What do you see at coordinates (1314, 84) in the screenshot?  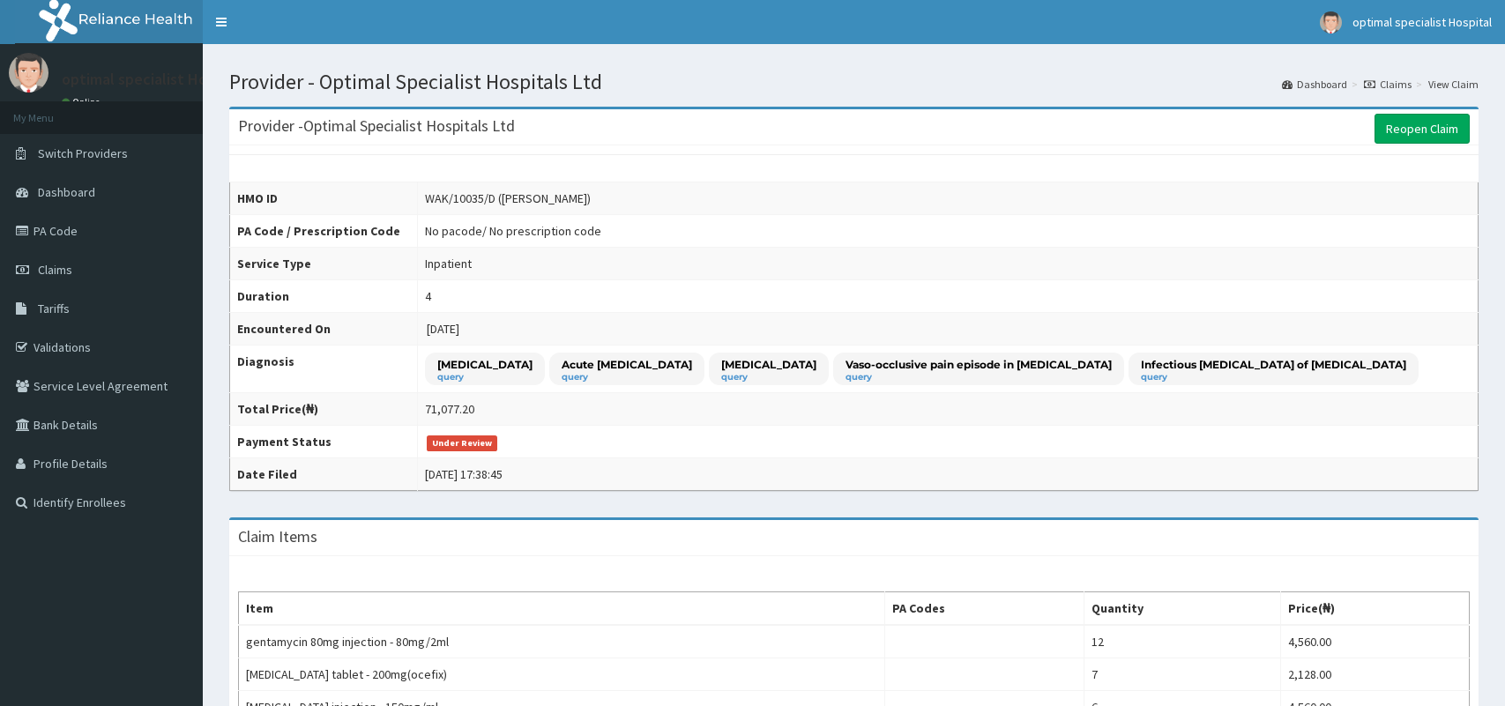 I see `a: Dashboard` at bounding box center [1314, 84].